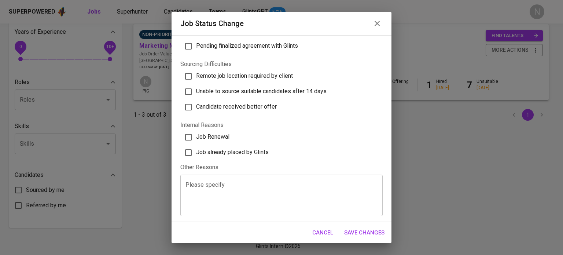 The width and height of the screenshot is (563, 255). Describe the element at coordinates (322, 232) in the screenshot. I see `span: Cancel` at that location.